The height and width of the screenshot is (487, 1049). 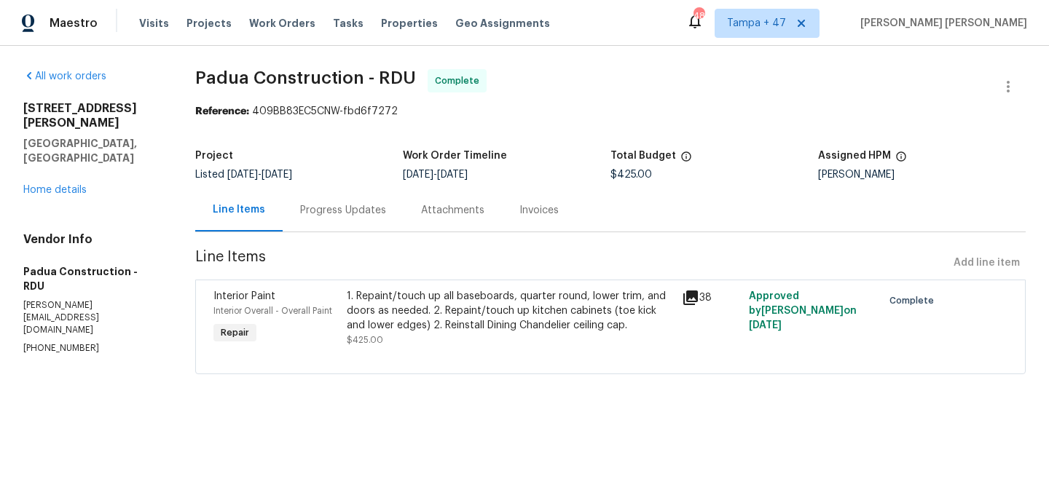 I want to click on span: The hpm assigned to this work order., so click(x=901, y=160).